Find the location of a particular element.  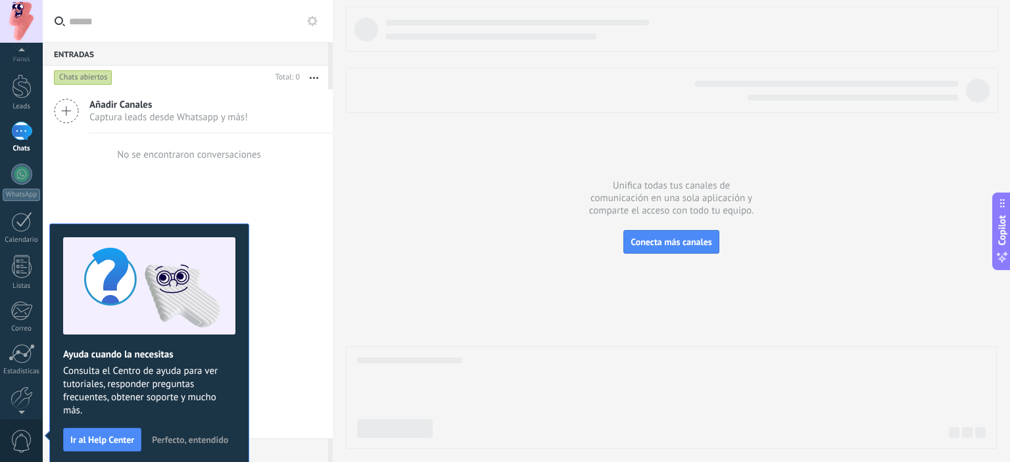

div: WhatsApp is located at coordinates (21, 195).